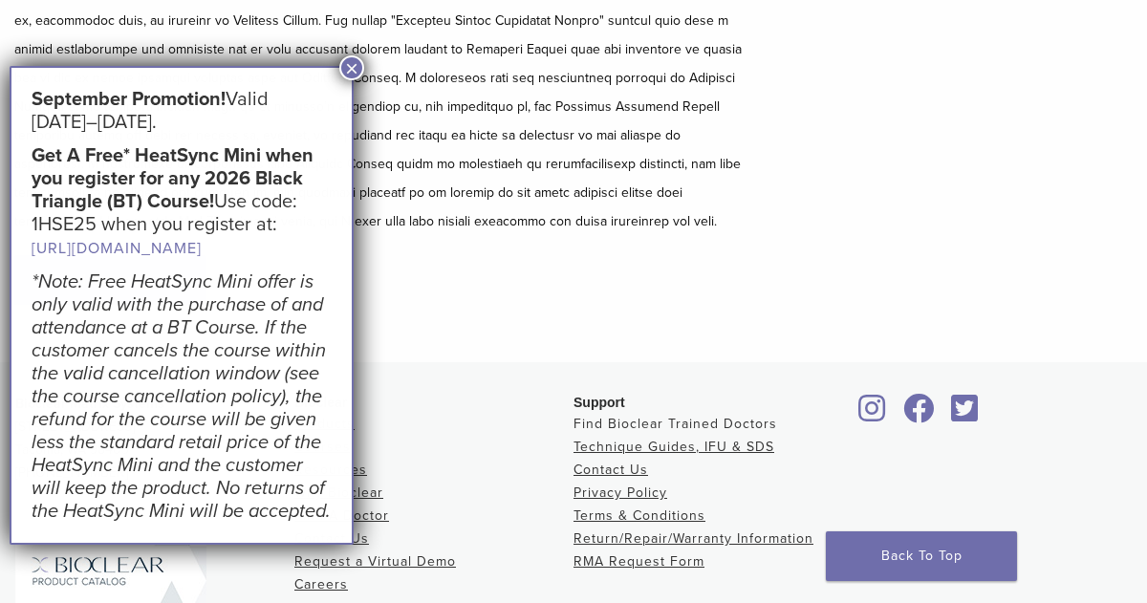 The height and width of the screenshot is (603, 1147). I want to click on a: Back To Top, so click(922, 556).